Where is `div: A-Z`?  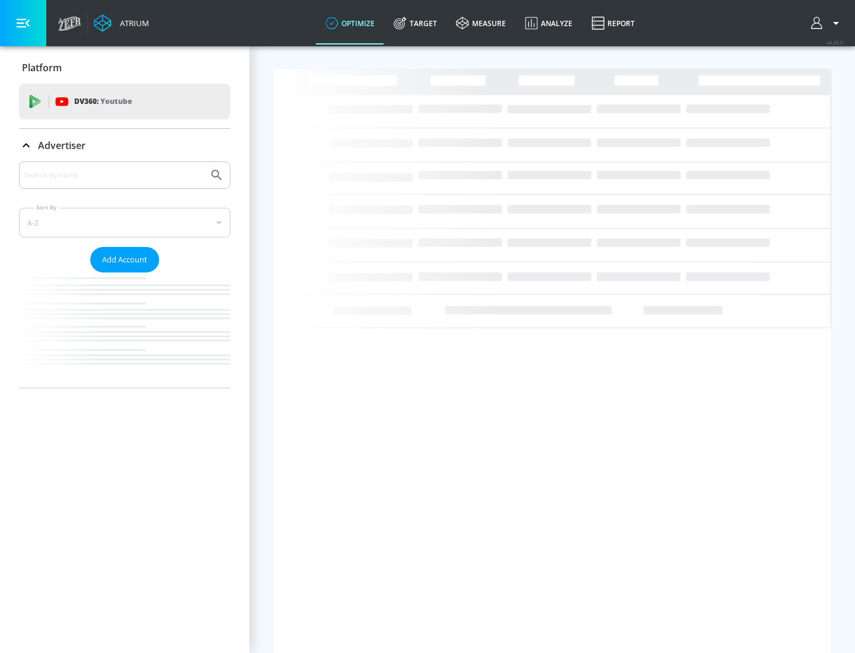
div: A-Z is located at coordinates (125, 223).